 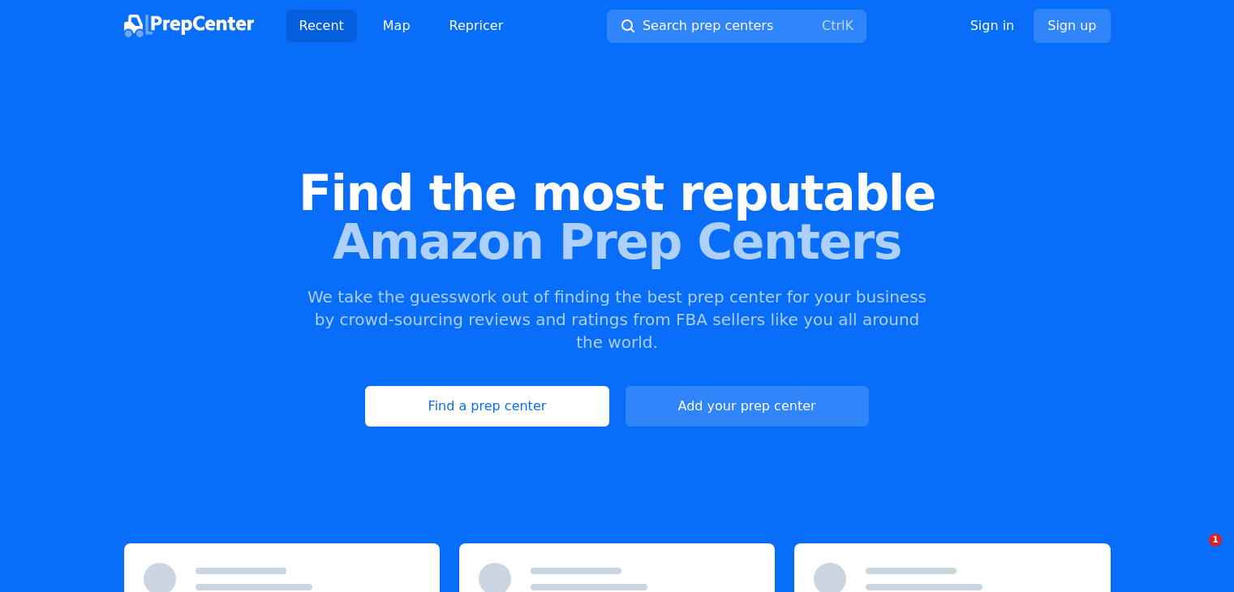 I want to click on a: Sign up, so click(x=1071, y=26).